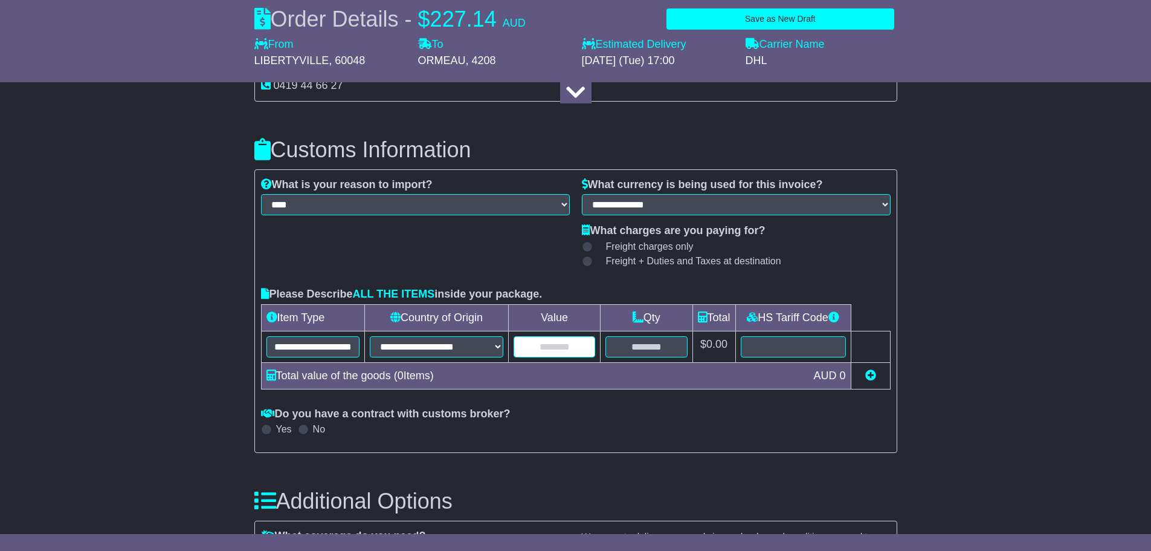  I want to click on td: Item Type, so click(312, 317).